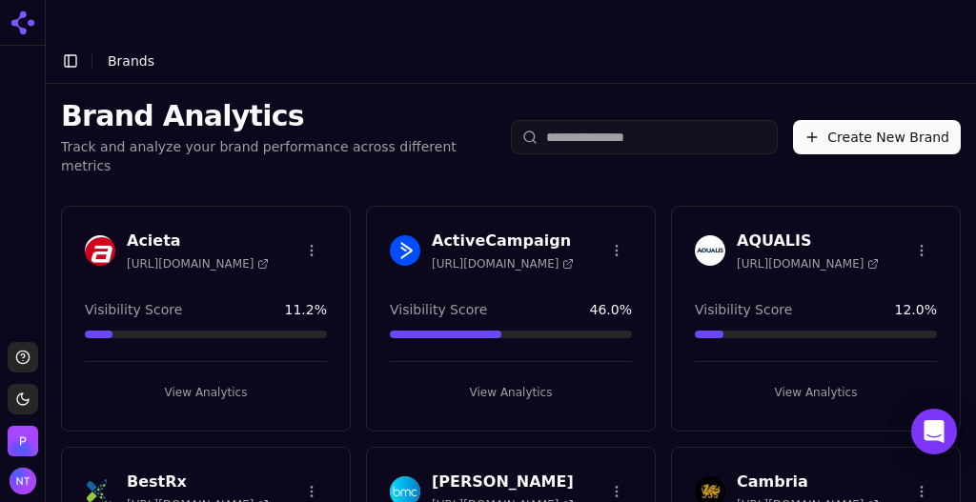 Image resolution: width=976 pixels, height=502 pixels. Describe the element at coordinates (197, 241) in the screenshot. I see `h3: Acieta` at that location.